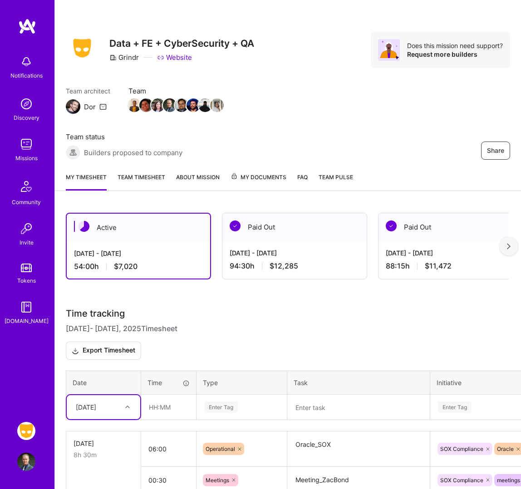 The width and height of the screenshot is (521, 489). What do you see at coordinates (103, 455) in the screenshot?
I see `div: 8h 30m` at bounding box center [103, 455].